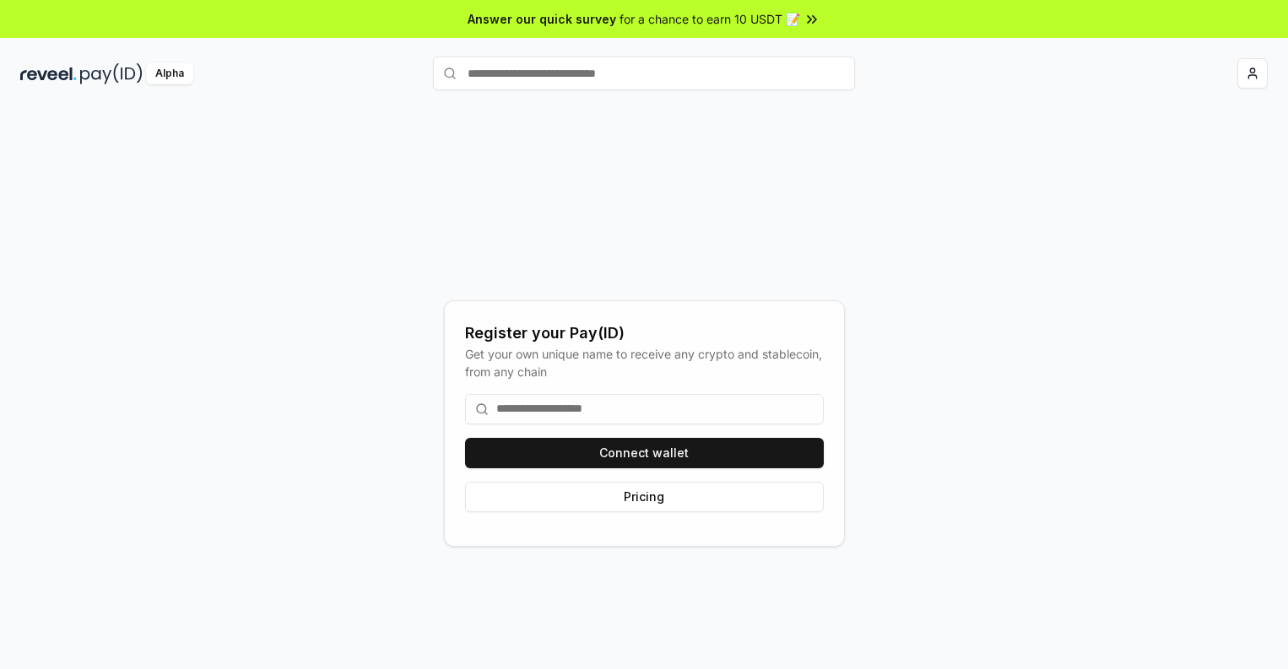 The image size is (1288, 669). Describe the element at coordinates (644, 363) in the screenshot. I see `div: Get your own unique name to receive any crypto and stablecoin, from any chain` at that location.